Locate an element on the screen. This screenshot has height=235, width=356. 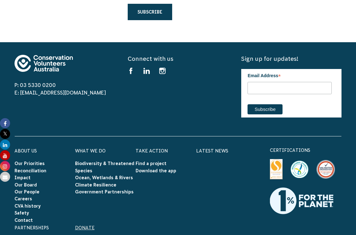
h5: Connect with us is located at coordinates (178, 59).